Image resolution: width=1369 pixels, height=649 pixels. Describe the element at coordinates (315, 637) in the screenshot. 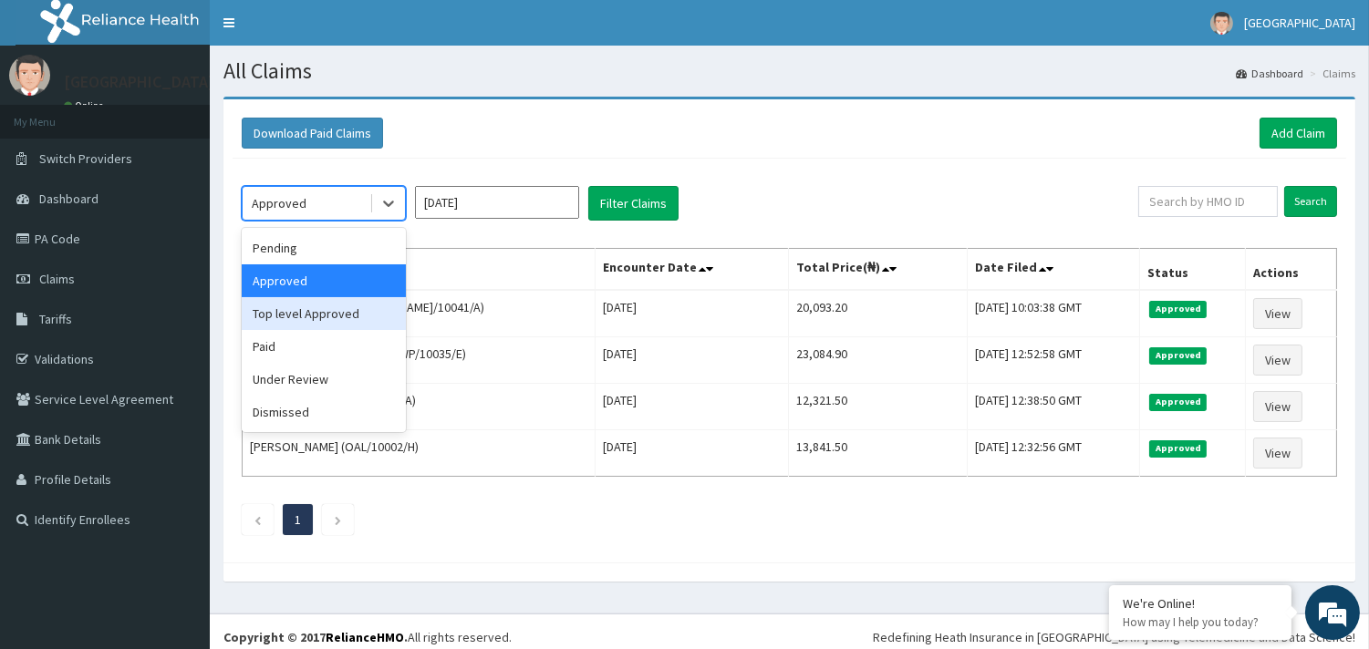

I see `strong: Copyright © 2017 .` at that location.